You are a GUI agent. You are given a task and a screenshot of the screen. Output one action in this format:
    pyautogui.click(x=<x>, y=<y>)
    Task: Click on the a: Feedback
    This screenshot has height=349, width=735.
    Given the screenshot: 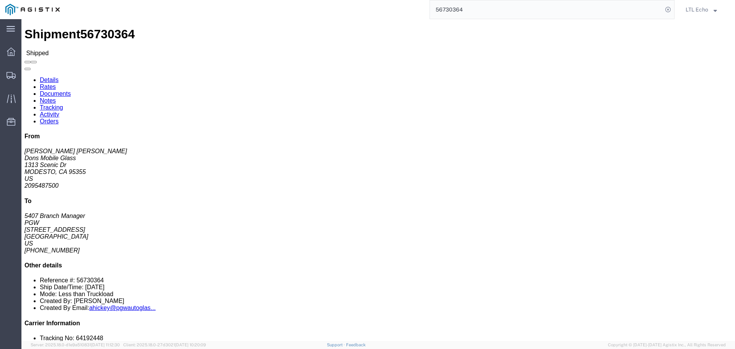 What is the action you would take?
    pyautogui.click(x=356, y=345)
    